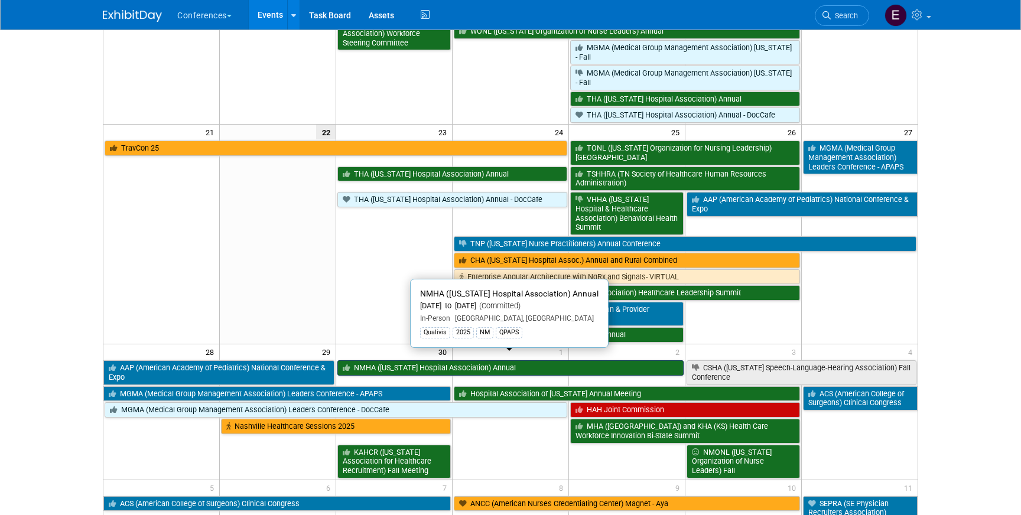 The height and width of the screenshot is (515, 1021). I want to click on span: 11, so click(910, 488).